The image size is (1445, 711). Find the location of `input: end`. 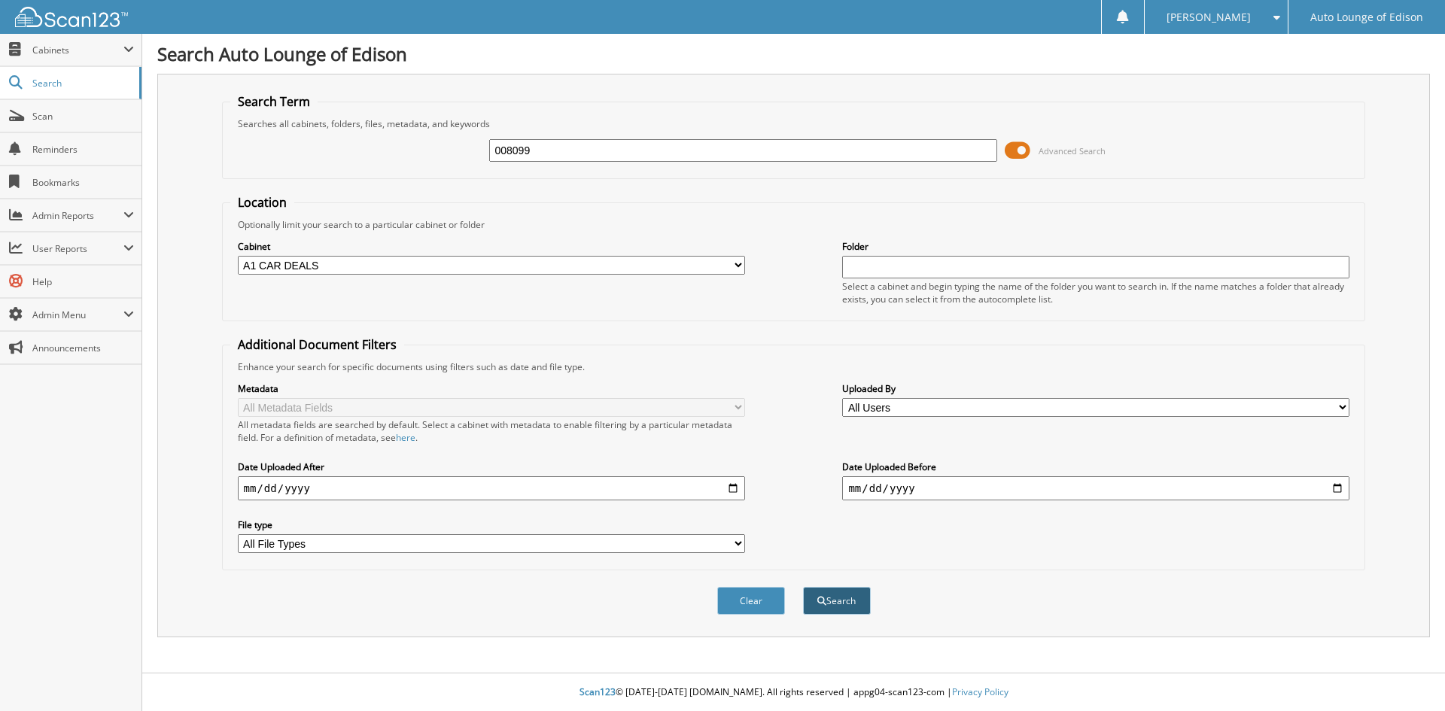

input: end is located at coordinates (1096, 488).